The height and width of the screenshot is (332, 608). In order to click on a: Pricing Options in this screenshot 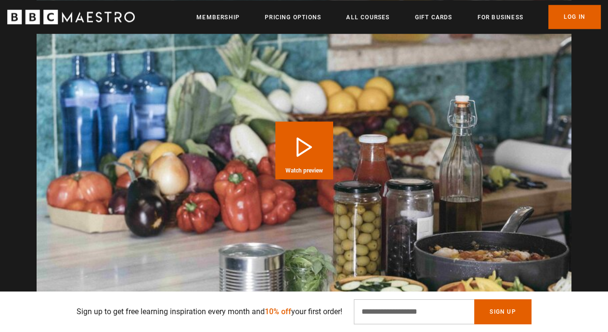, I will do `click(293, 17)`.